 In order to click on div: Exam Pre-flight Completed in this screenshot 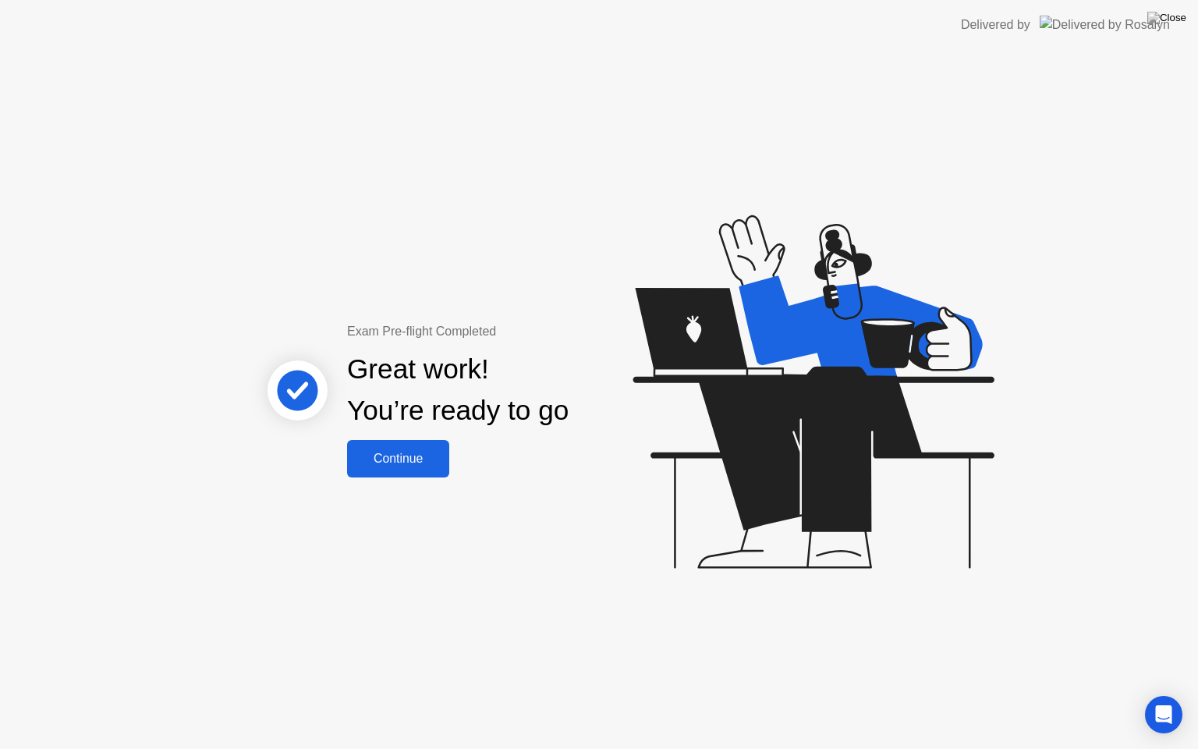, I will do `click(508, 332)`.